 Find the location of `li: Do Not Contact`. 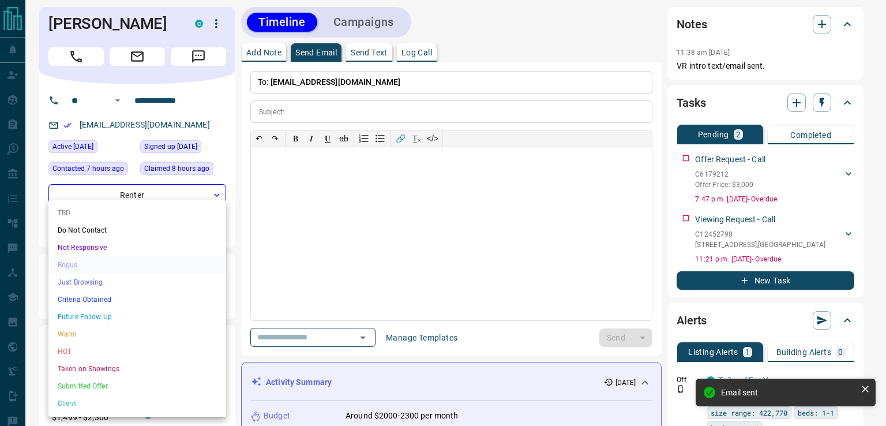

li: Do Not Contact is located at coordinates (137, 230).